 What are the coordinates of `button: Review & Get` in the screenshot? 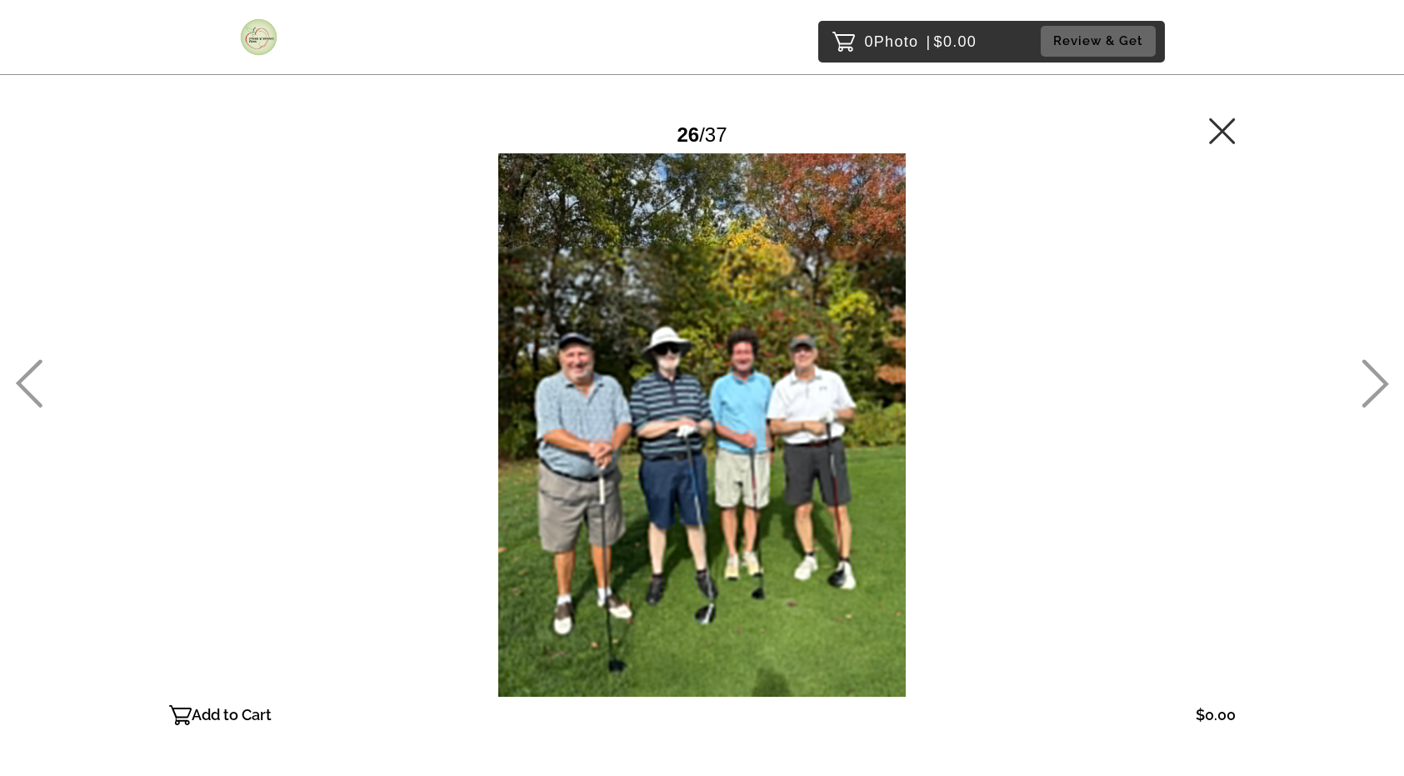 It's located at (1098, 41).